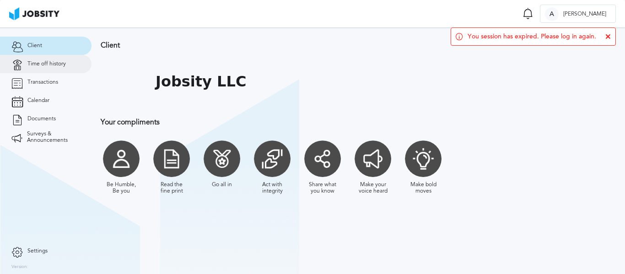  I want to click on span: Settings, so click(38, 251).